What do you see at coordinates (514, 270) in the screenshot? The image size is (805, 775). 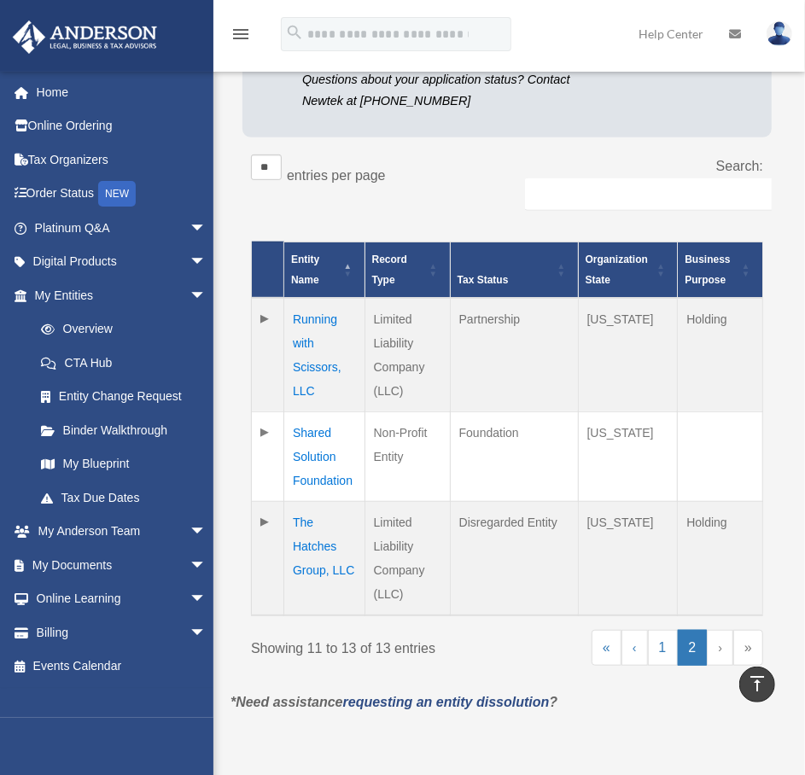 I see `th: Tax Status: Activate to sort` at bounding box center [514, 270].